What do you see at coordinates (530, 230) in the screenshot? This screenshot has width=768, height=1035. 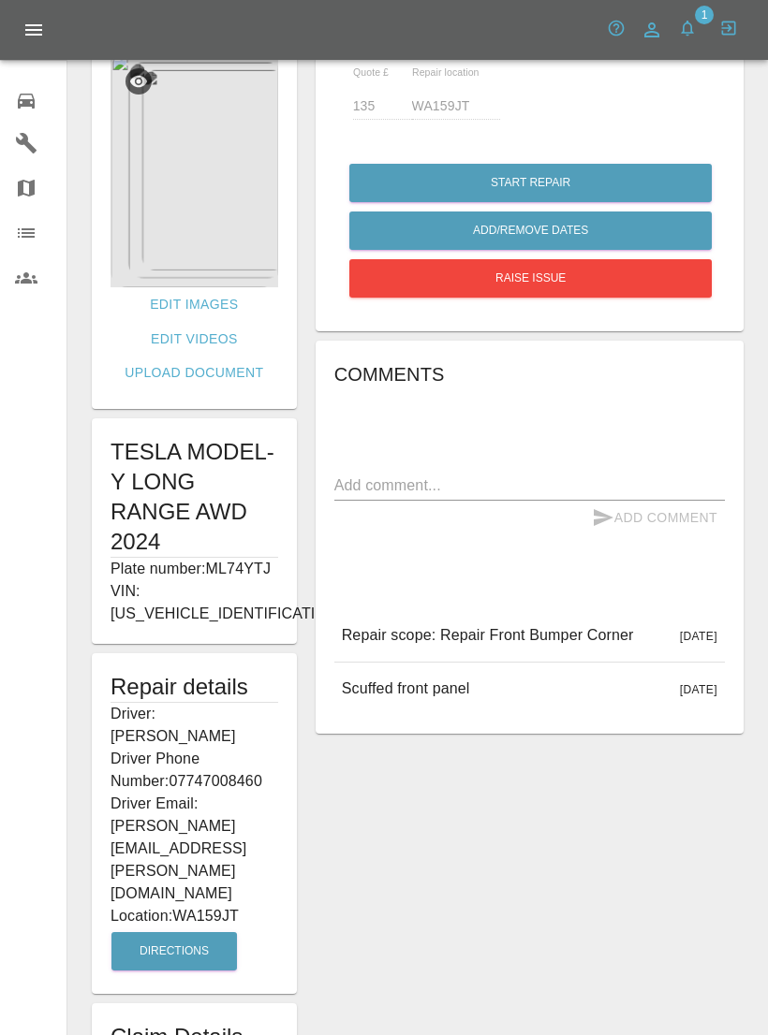 I see `button: Add/Remove Dates` at bounding box center [530, 230].